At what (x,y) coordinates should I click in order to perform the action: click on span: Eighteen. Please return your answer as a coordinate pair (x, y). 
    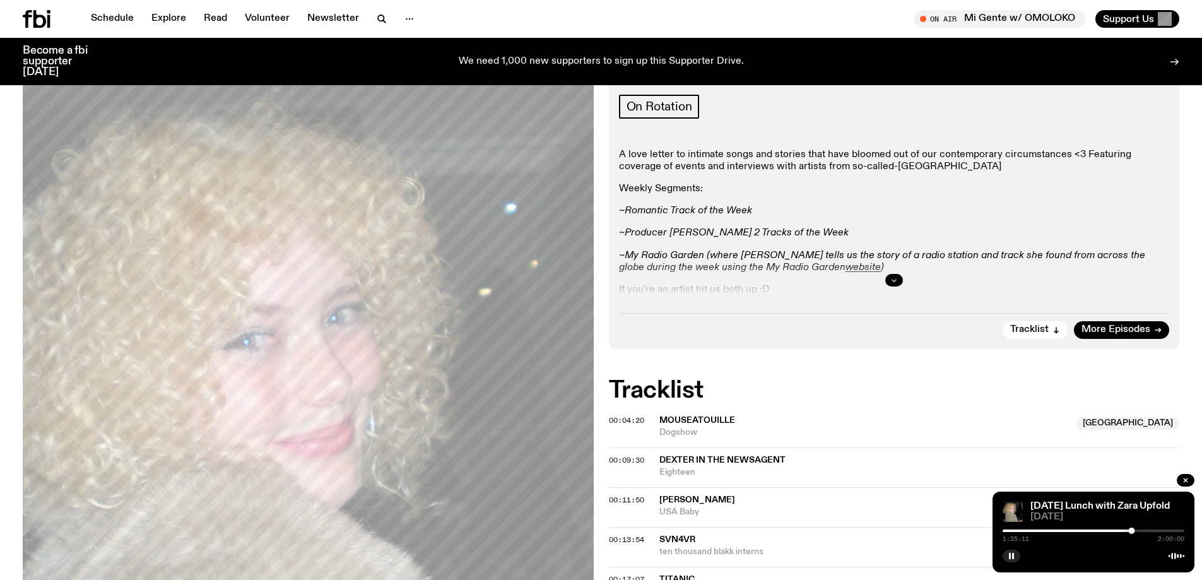
    Looking at the image, I should click on (920, 472).